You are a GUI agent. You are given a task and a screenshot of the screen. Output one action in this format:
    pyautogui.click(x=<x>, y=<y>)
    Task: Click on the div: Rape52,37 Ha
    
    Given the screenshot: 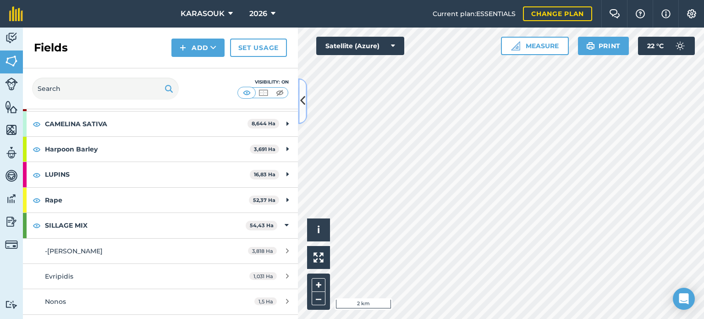 What is the action you would take?
    pyautogui.click(x=160, y=200)
    